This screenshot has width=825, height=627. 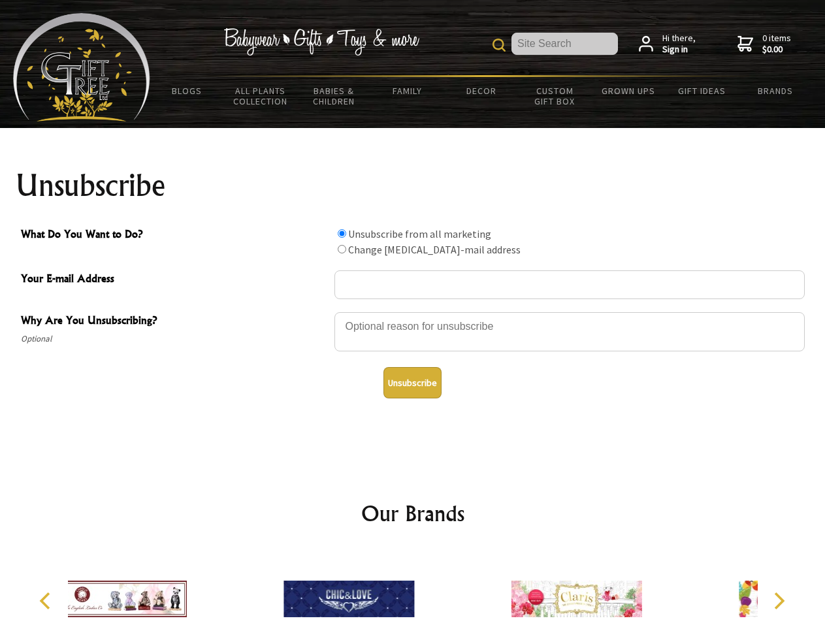 I want to click on h1: Unsubscribe, so click(x=413, y=185).